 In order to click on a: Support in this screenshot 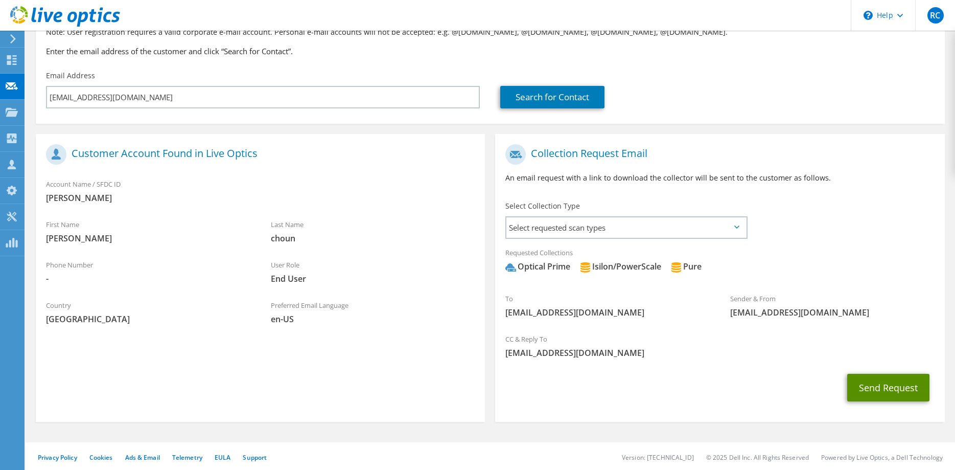, I will do `click(255, 457)`.